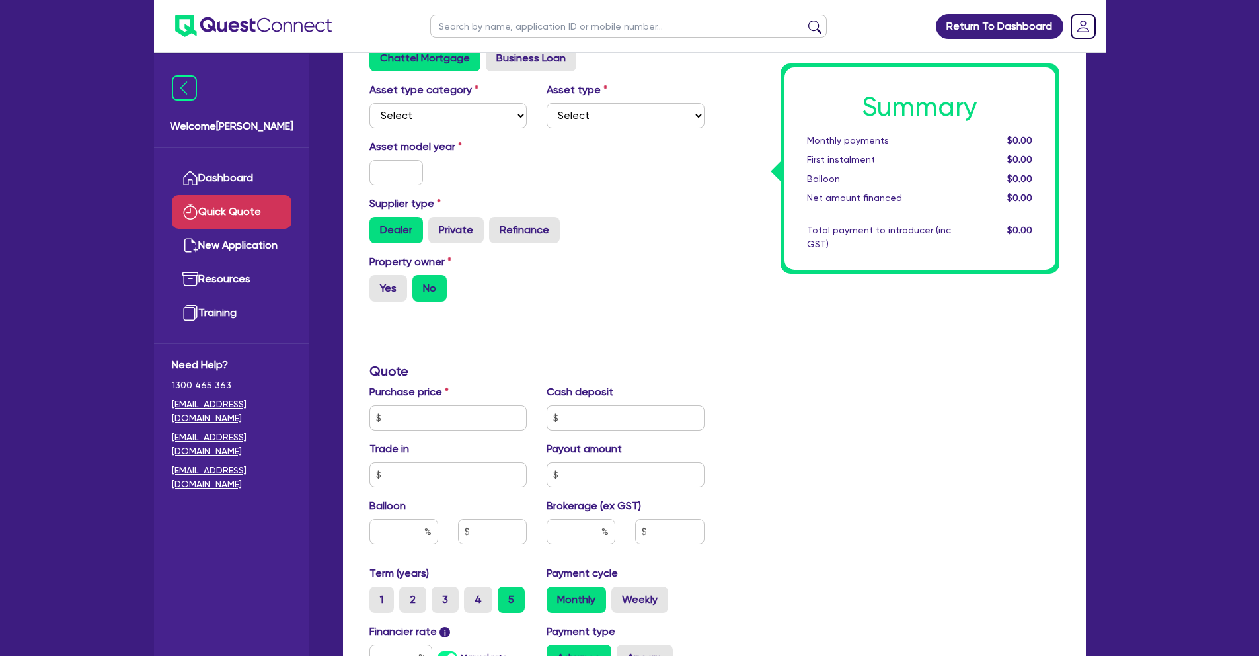 The width and height of the screenshot is (1259, 656). I want to click on label: Asset model year, so click(448, 147).